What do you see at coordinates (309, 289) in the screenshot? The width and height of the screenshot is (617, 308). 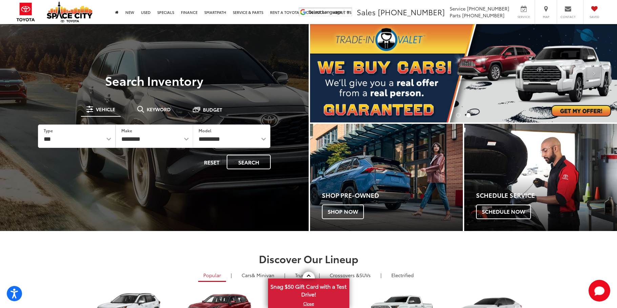 I see `span: Snag $50 Gift Card with a Test Drive!` at bounding box center [309, 289].